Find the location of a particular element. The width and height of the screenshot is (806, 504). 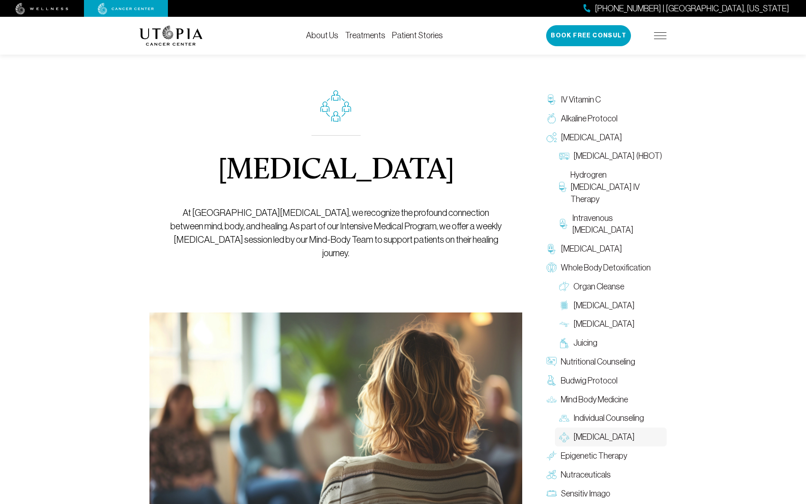

span: Mind Body Medicine is located at coordinates (594, 399).